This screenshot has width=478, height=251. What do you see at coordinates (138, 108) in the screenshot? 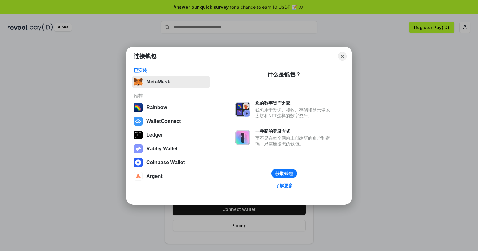
I see `img: svg+xml,%3Csvg%20width%3D%22120%22%20height%3D%22120%22%20viewBox%3D%220%200%20120%20120%22%20fil...` at bounding box center [138, 108].